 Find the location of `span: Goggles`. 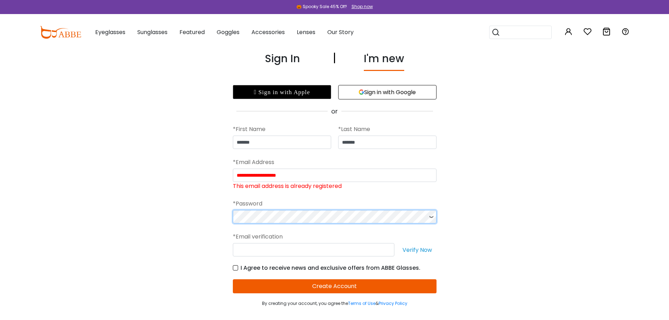

span: Goggles is located at coordinates (228, 32).